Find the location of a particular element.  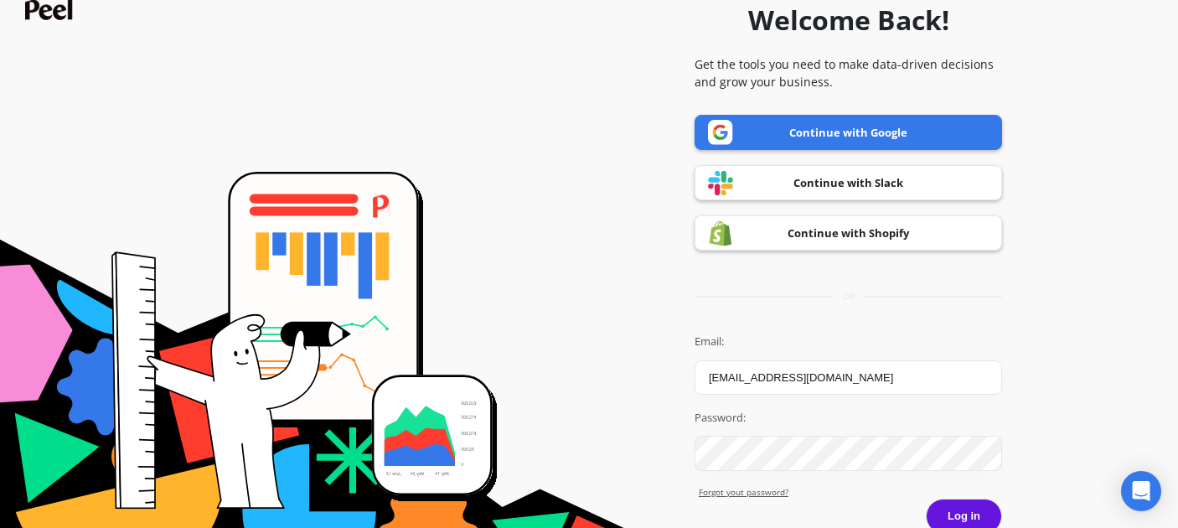

div: Open Intercom Messenger is located at coordinates (1141, 491).